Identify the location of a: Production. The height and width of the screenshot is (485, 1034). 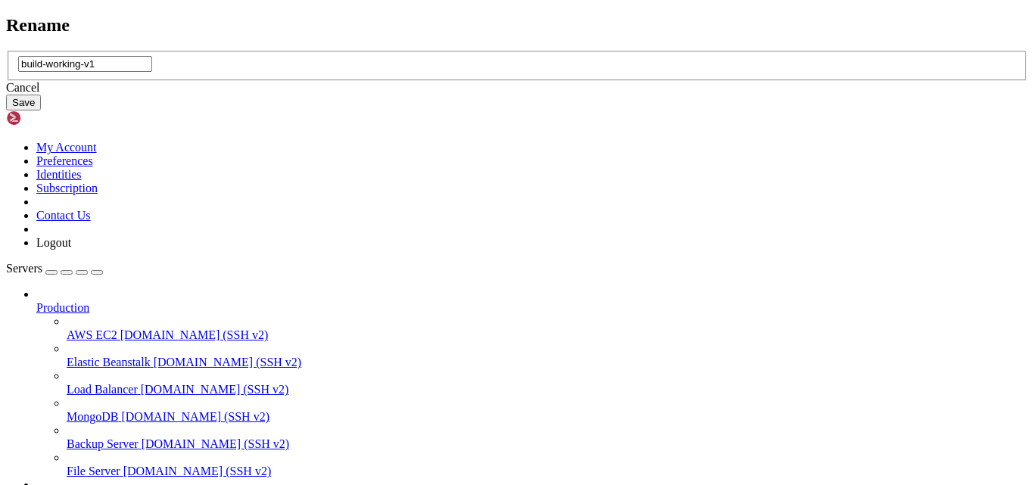
(532, 308).